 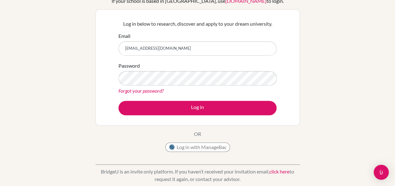 What do you see at coordinates (381, 173) in the screenshot?
I see `div: Open Intercom Messenger` at bounding box center [381, 173].